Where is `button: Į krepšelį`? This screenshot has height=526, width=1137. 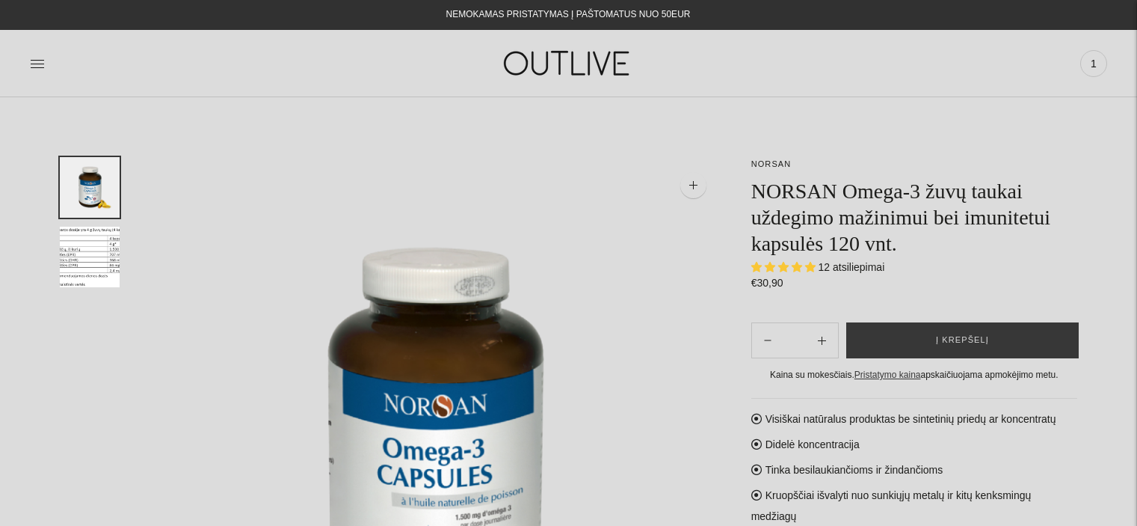 button: Į krepšelį is located at coordinates (962, 340).